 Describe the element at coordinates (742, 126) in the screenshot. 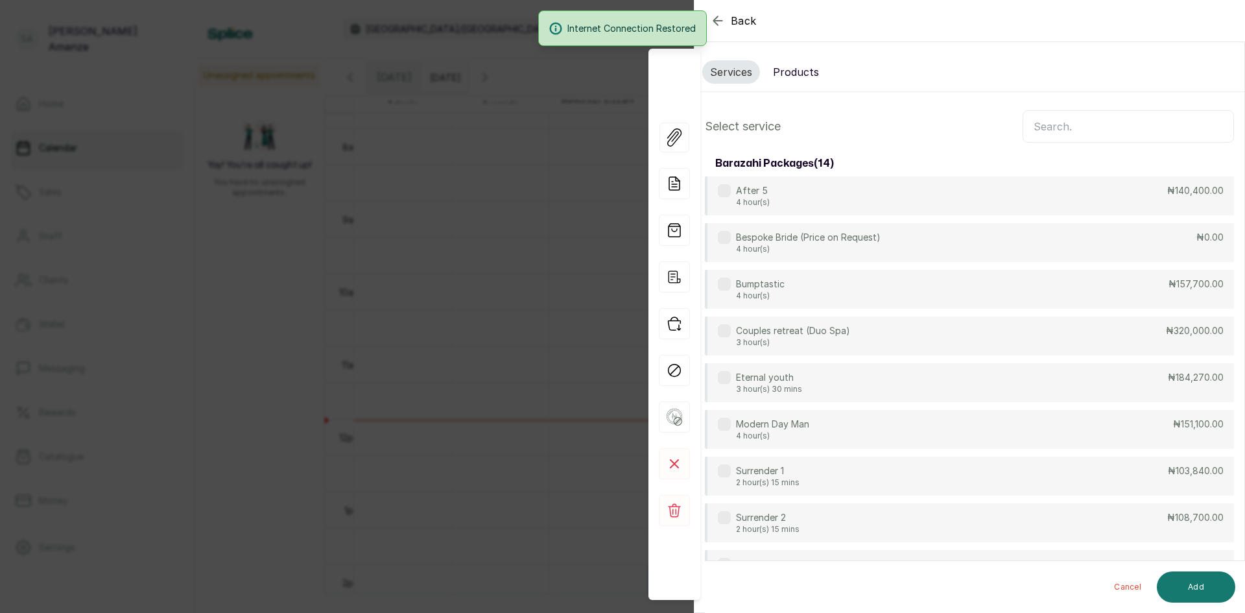

I see `p: Select service` at that location.